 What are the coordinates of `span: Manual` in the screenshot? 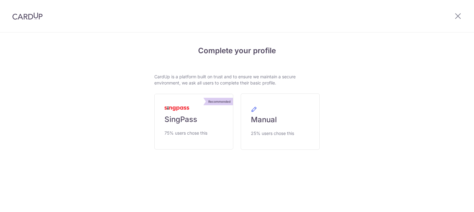 It's located at (264, 119).